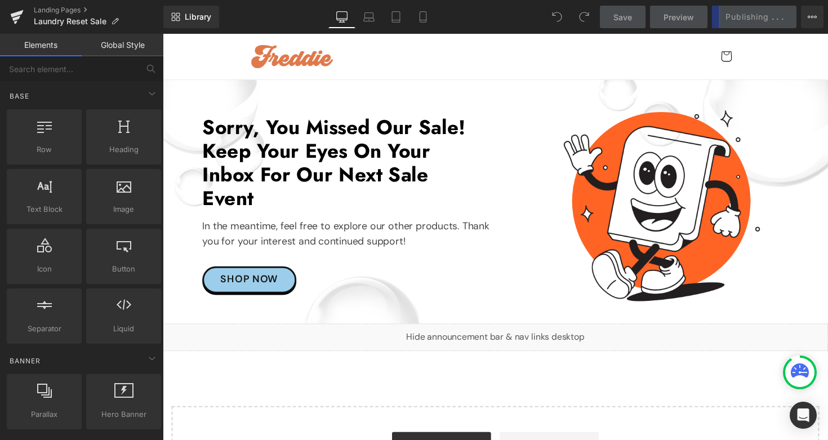 The width and height of the screenshot is (828, 440). What do you see at coordinates (679, 17) in the screenshot?
I see `span: Preview` at bounding box center [679, 17].